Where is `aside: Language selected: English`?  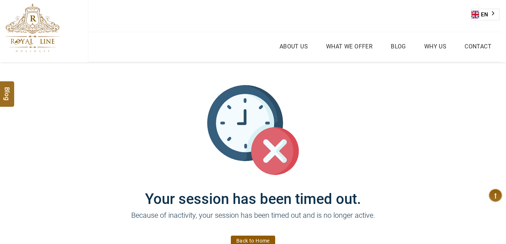 aside: Language selected: English is located at coordinates (486, 15).